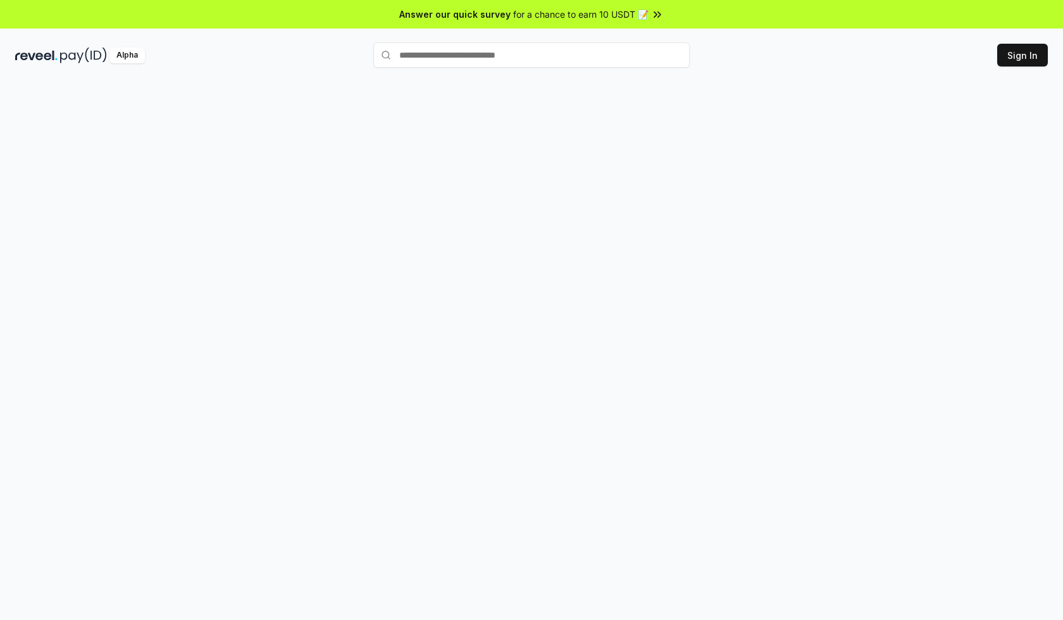  What do you see at coordinates (581, 14) in the screenshot?
I see `span: for a chance to earn 10 USDT 📝` at bounding box center [581, 14].